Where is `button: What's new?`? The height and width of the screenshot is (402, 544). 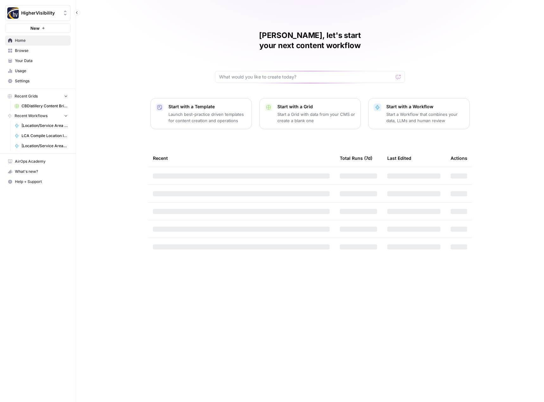 button: What's new? is located at coordinates (38, 172).